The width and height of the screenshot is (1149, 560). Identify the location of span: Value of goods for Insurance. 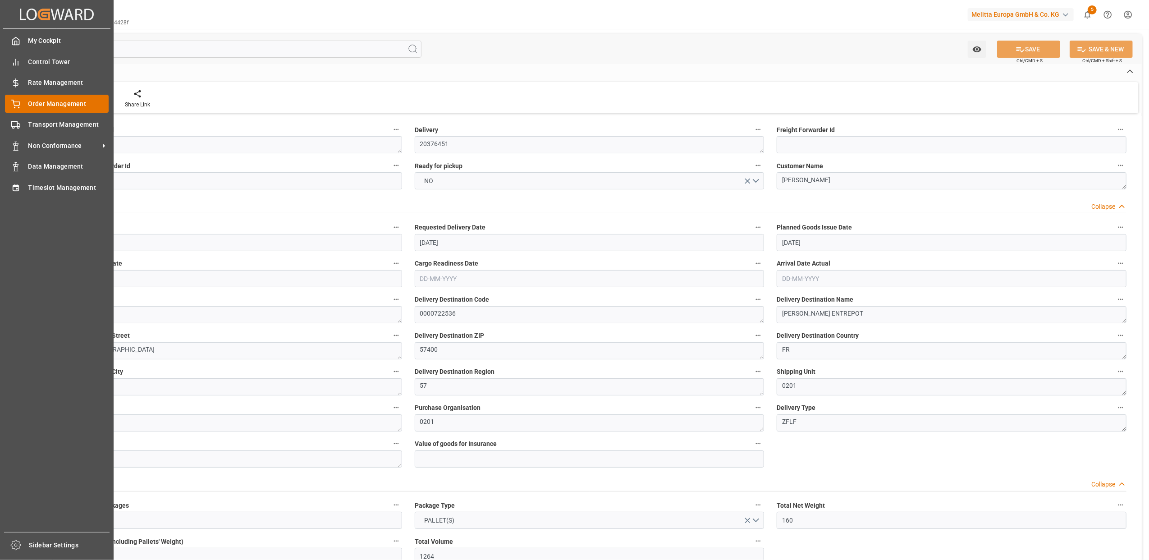
(456, 444).